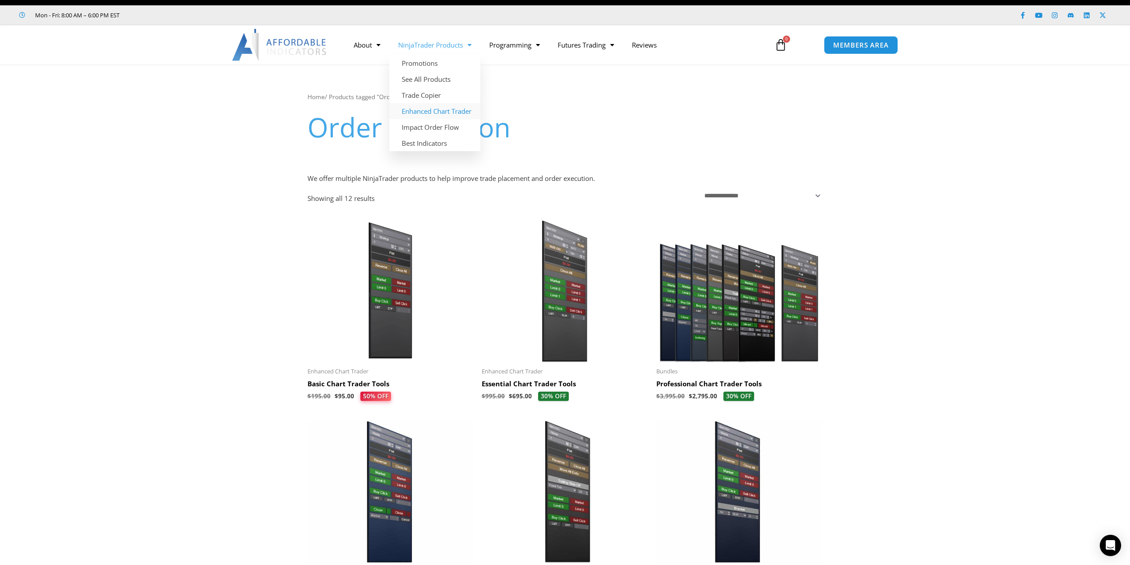  Describe the element at coordinates (555, 45) in the screenshot. I see `nav: Menu` at that location.